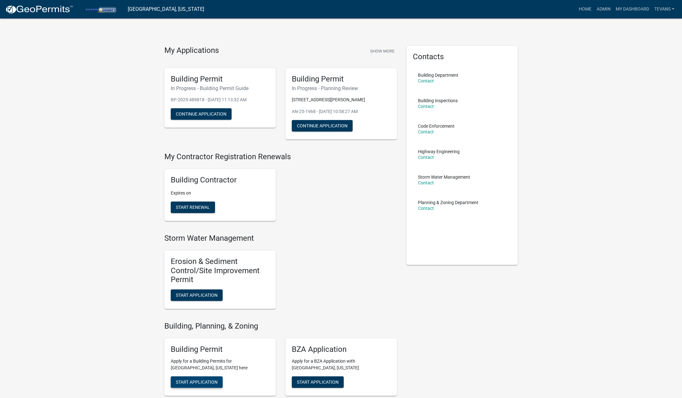  I want to click on span: Start Renewal, so click(193, 207).